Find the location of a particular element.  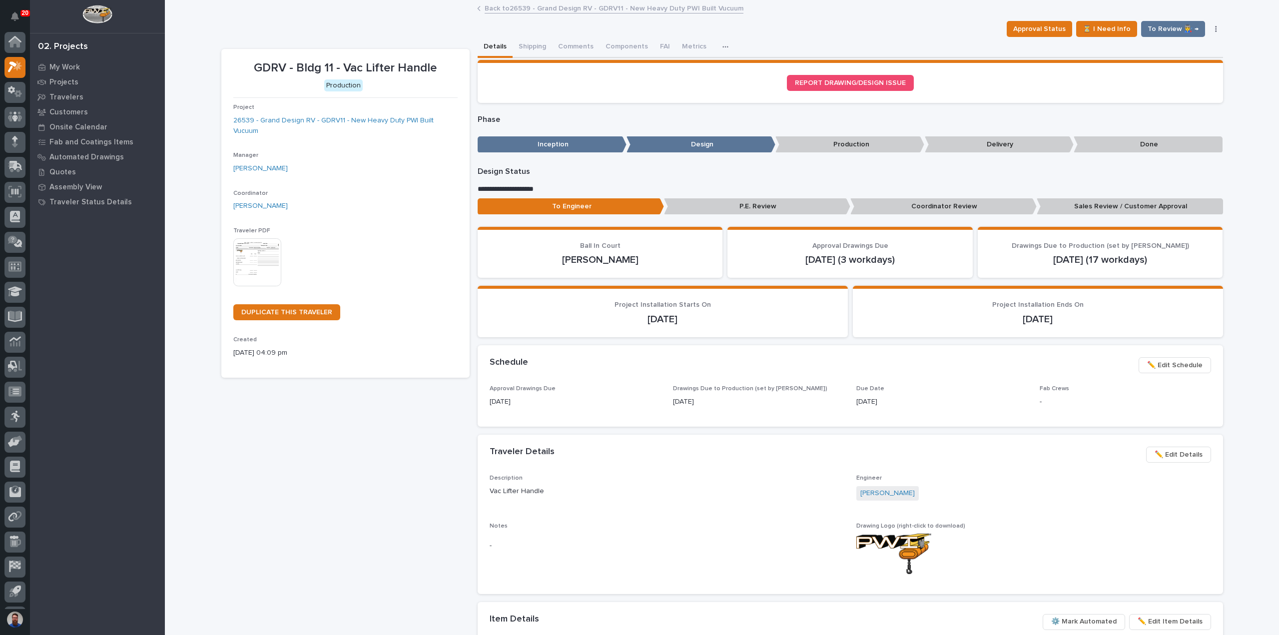

p: My Work is located at coordinates (64, 67).